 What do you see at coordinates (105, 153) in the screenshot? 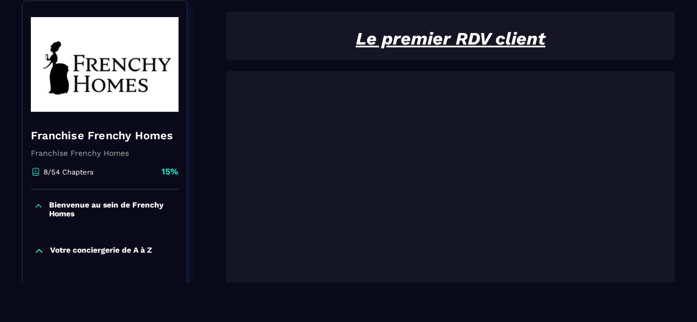
I see `p: Franchise Frenchy Homes` at bounding box center [105, 153].